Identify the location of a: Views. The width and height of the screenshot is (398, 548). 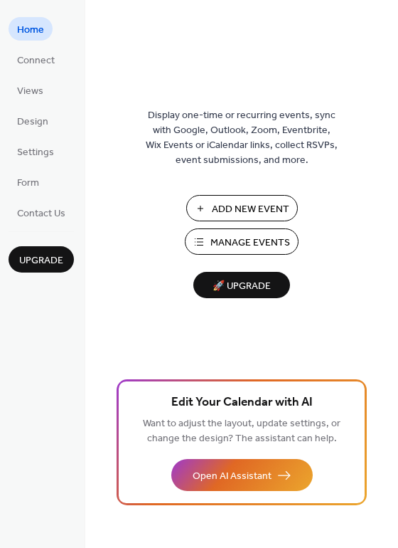
(30, 90).